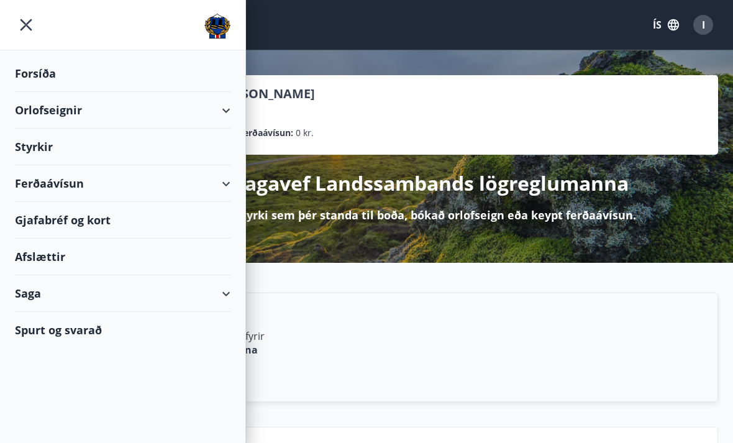 This screenshot has height=443, width=733. Describe the element at coordinates (26, 25) in the screenshot. I see `button: menu` at that location.